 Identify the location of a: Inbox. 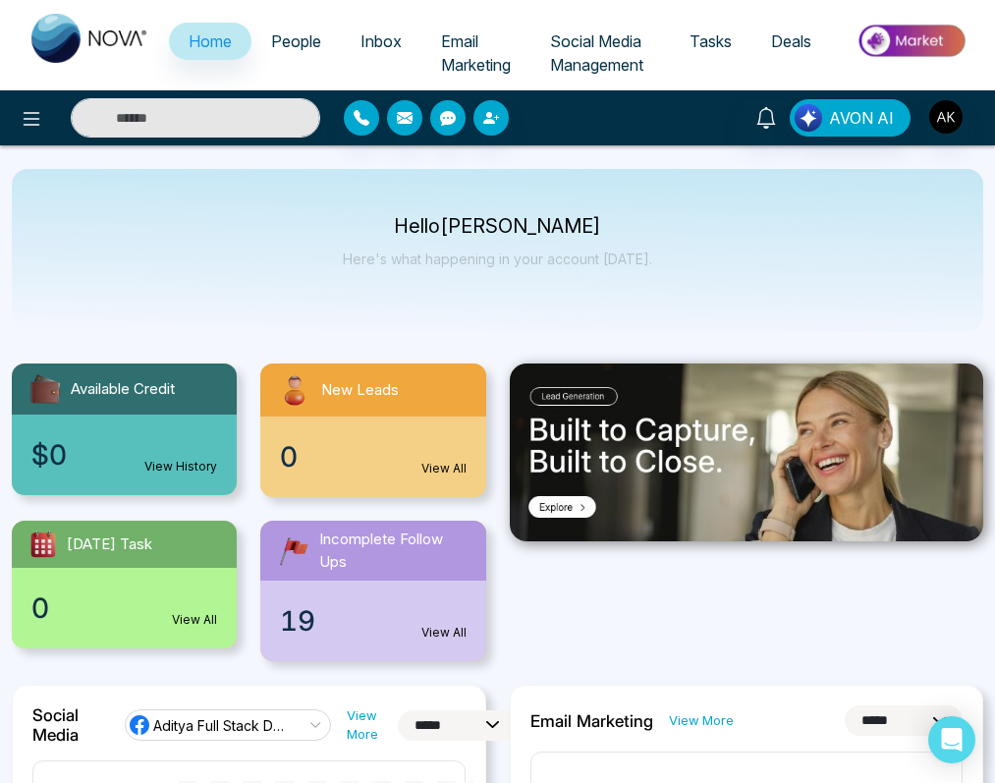
(381, 41).